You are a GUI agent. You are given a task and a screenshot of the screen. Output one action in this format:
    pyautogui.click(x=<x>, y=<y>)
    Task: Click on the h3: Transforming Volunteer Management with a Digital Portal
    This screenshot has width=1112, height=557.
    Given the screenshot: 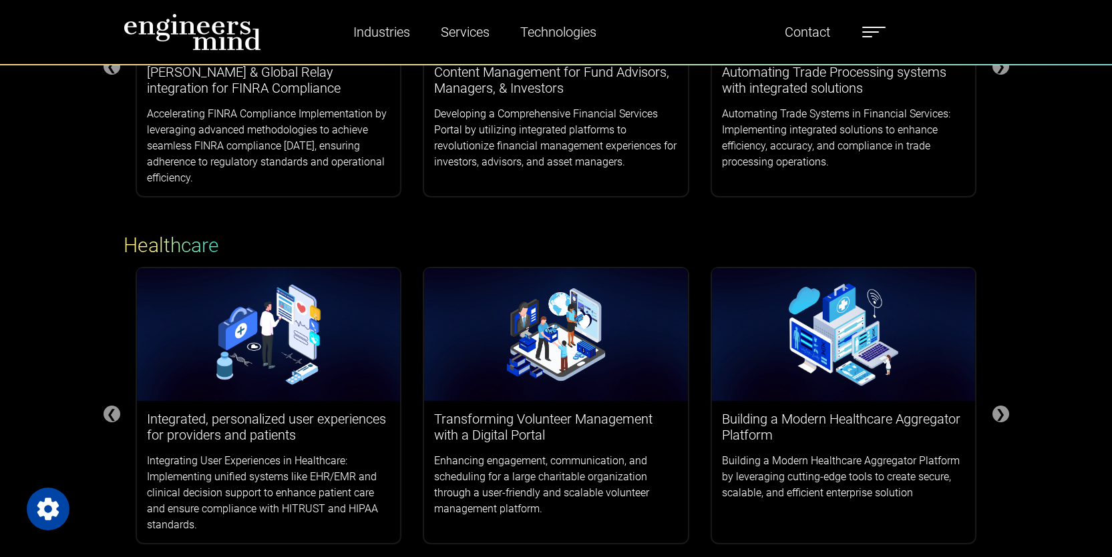 What is the action you would take?
    pyautogui.click(x=555, y=427)
    